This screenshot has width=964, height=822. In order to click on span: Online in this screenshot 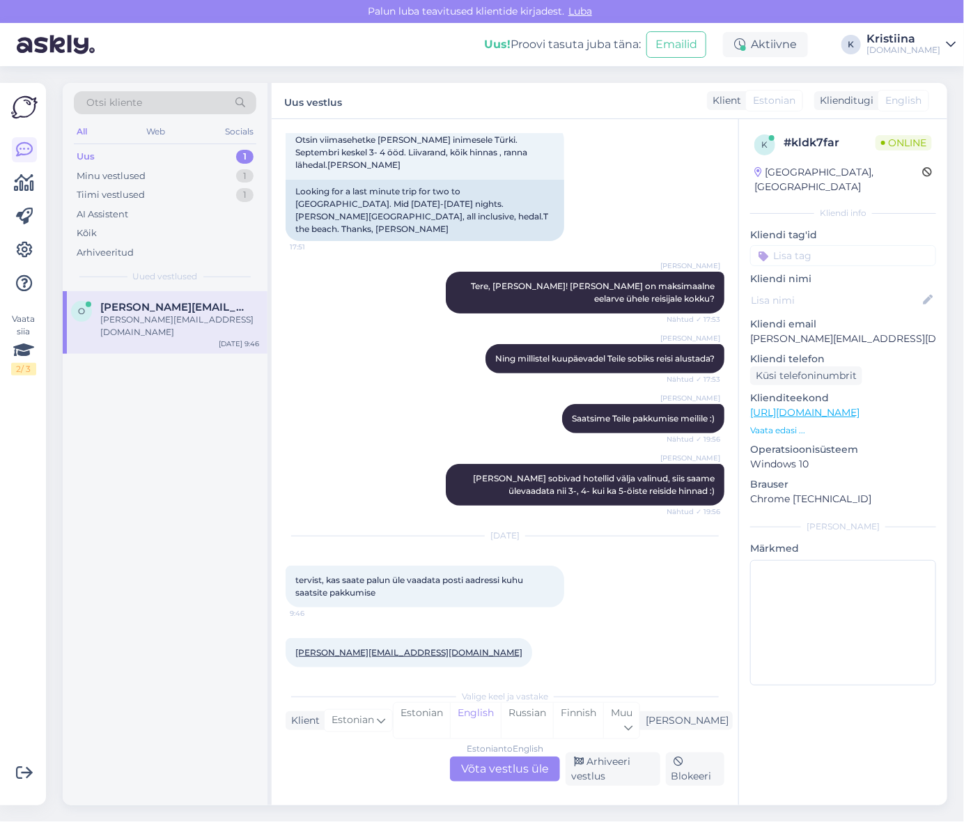, I will do `click(903, 143)`.